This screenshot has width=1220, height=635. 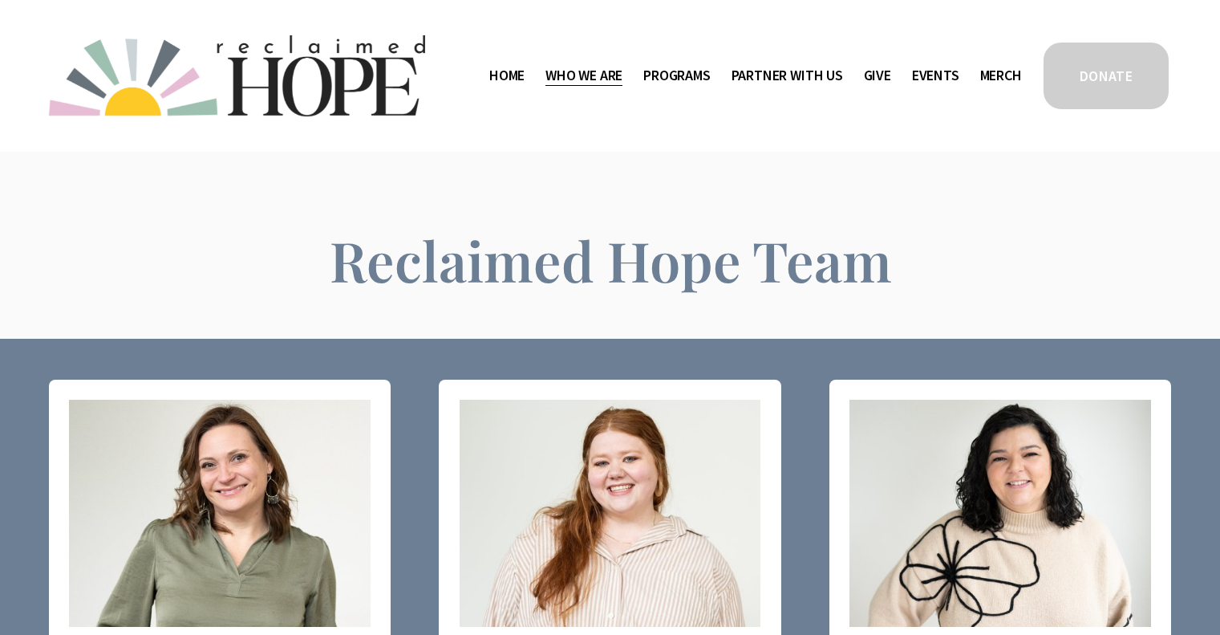 What do you see at coordinates (507, 75) in the screenshot?
I see `a: Home` at bounding box center [507, 75].